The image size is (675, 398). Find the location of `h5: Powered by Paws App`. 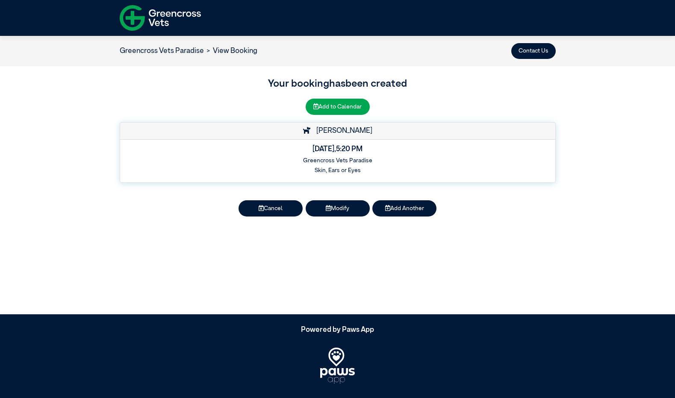

h5: Powered by Paws App is located at coordinates (338, 330).